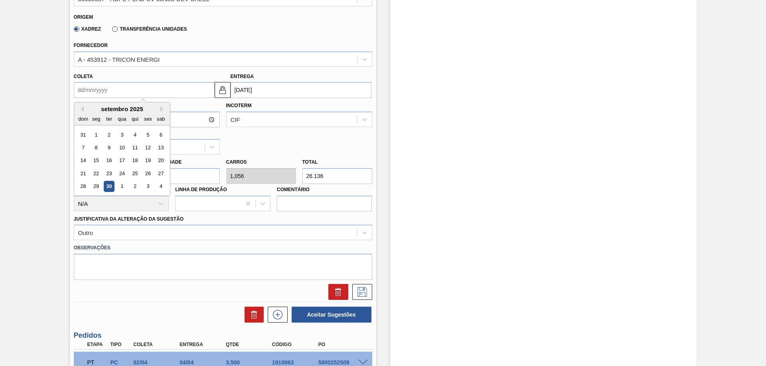  Describe the element at coordinates (122, 187) in the screenshot. I see `div: Choose quarta-feira, 1 de outubro de 2025` at that location.